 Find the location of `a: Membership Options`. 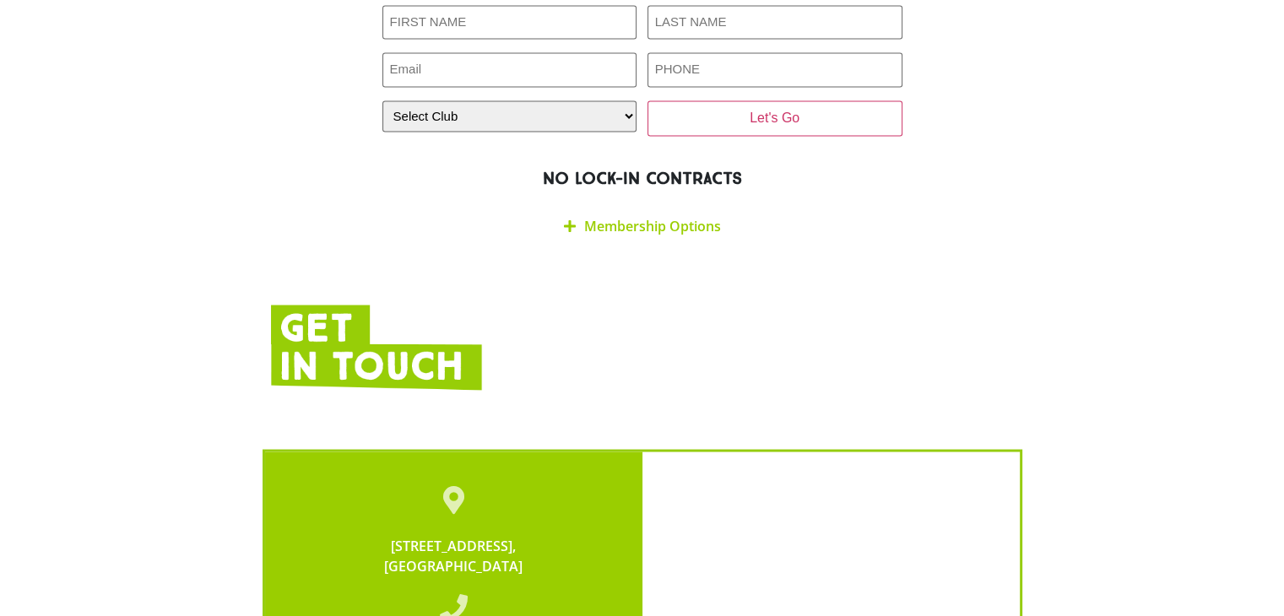

a: Membership Options is located at coordinates (653, 225).